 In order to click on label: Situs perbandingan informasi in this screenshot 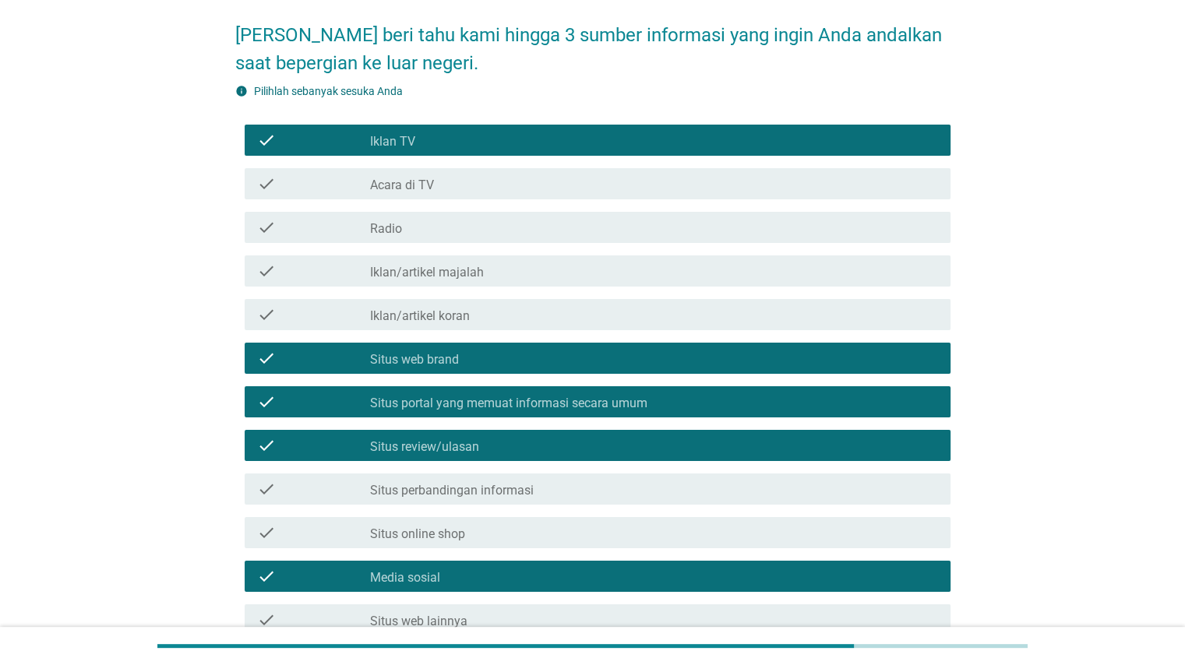, I will do `click(452, 491)`.